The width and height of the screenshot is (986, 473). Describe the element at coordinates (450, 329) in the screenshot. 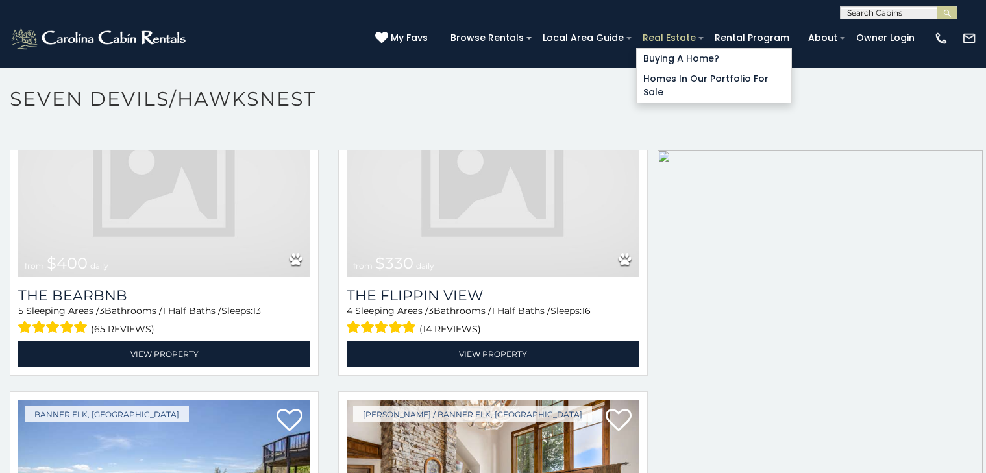

I see `span: (14 reviews)` at that location.